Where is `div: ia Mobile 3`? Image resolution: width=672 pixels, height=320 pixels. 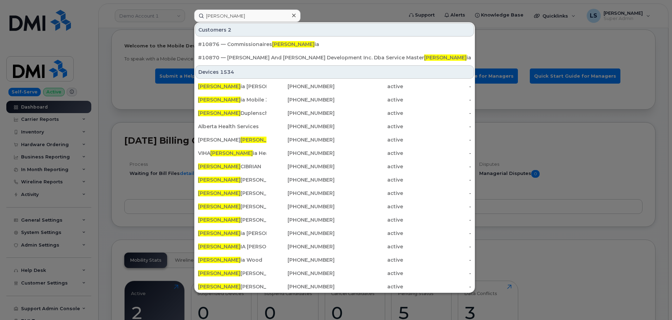
div: ia Mobile 3 is located at coordinates (232, 100).